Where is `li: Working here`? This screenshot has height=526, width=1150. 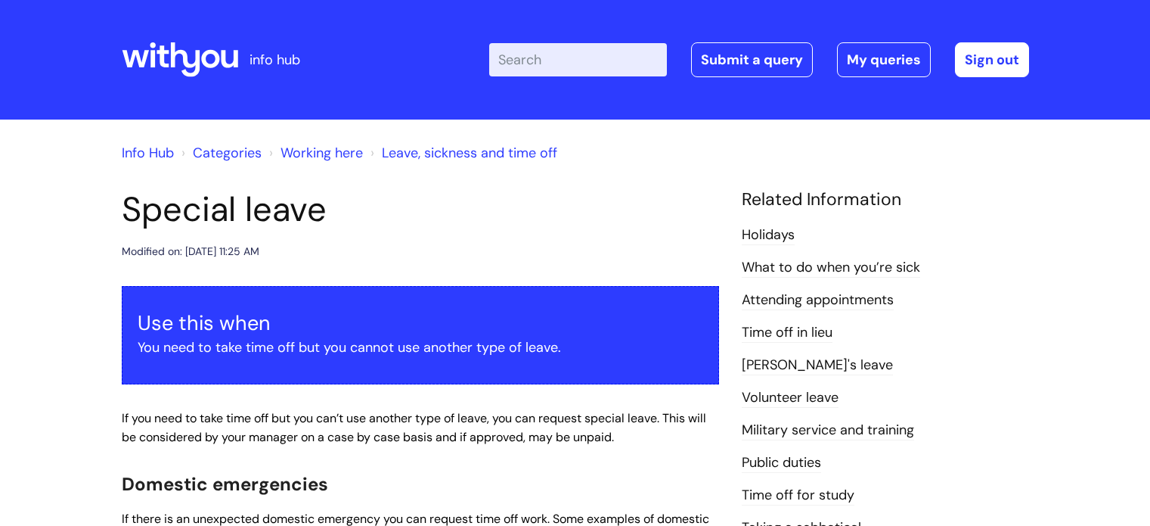
li: Working here is located at coordinates (314, 153).